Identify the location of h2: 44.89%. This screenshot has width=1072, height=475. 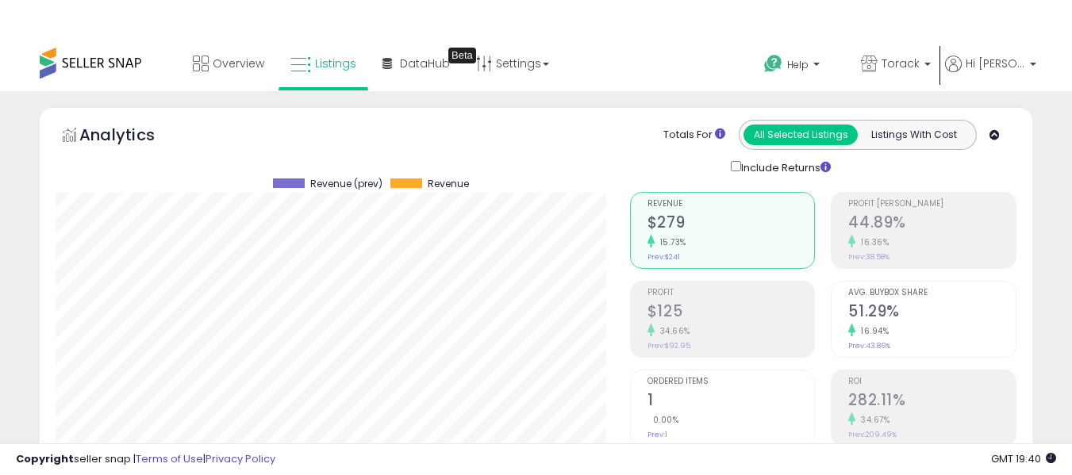
(932, 224).